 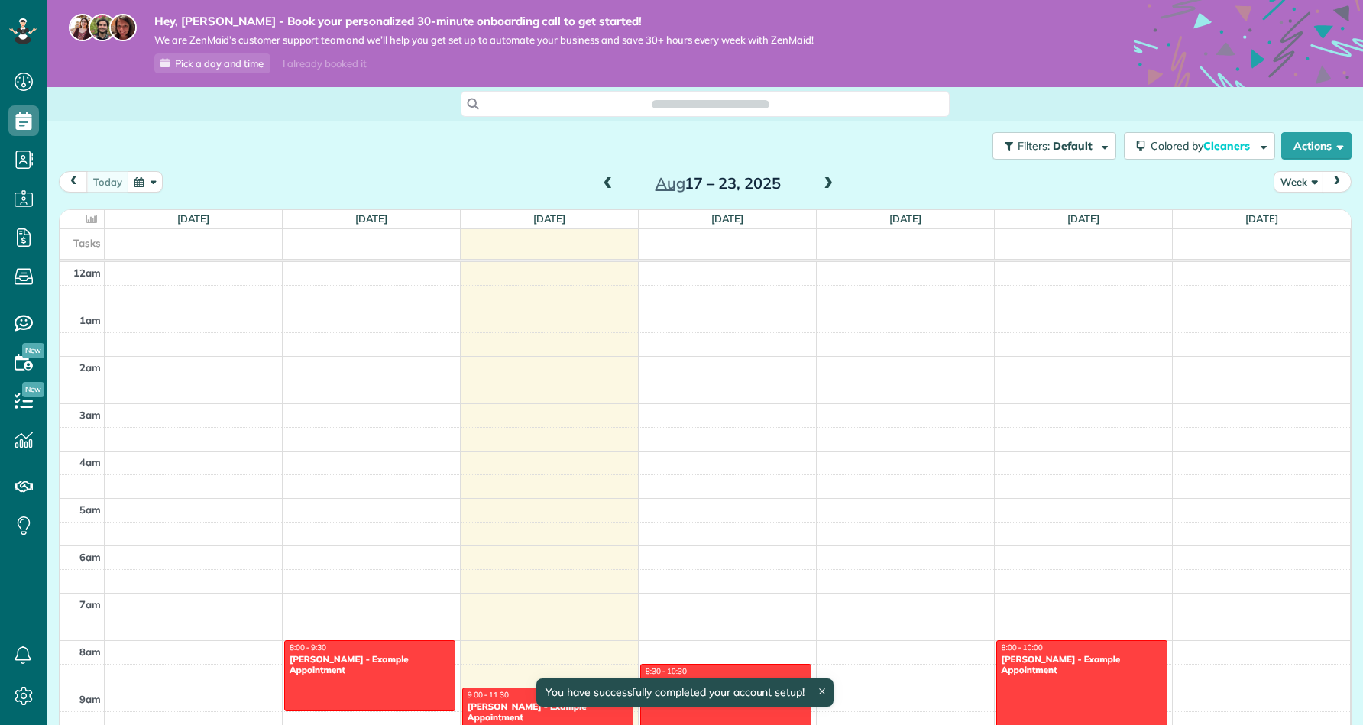 I want to click on span: 8am, so click(x=90, y=652).